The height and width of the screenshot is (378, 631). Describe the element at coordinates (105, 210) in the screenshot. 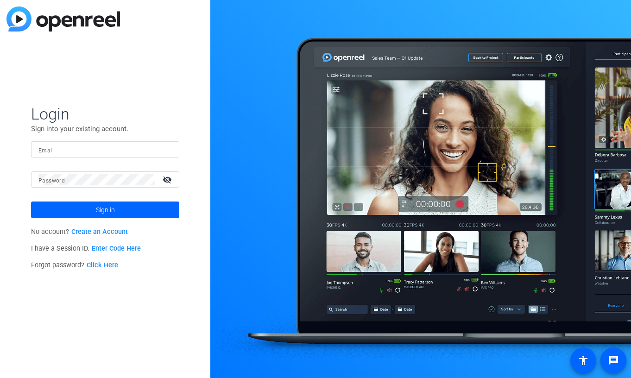

I see `span: Sign in` at that location.